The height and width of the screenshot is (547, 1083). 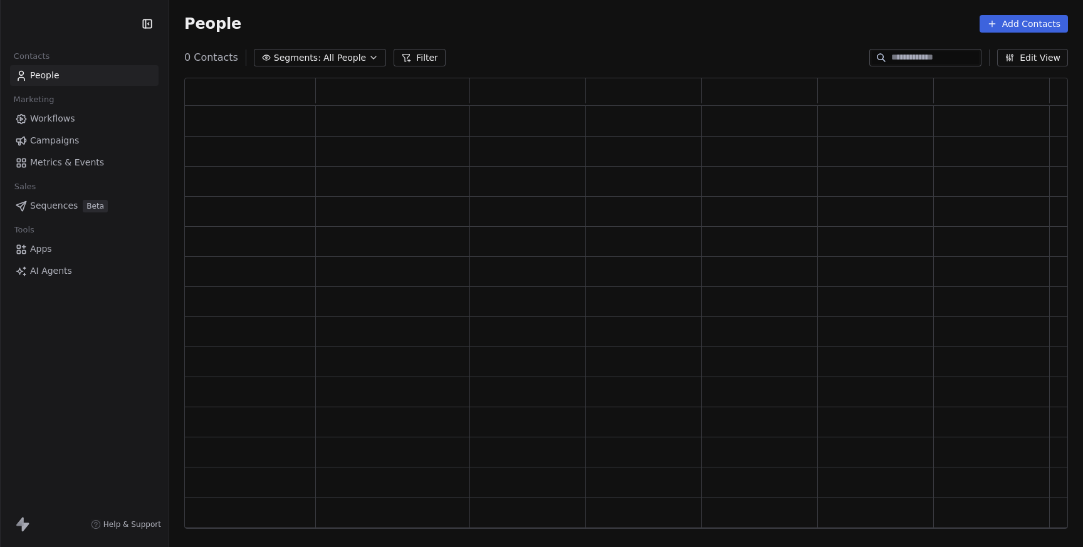 What do you see at coordinates (84, 162) in the screenshot?
I see `a: Metrics & Events` at bounding box center [84, 162].